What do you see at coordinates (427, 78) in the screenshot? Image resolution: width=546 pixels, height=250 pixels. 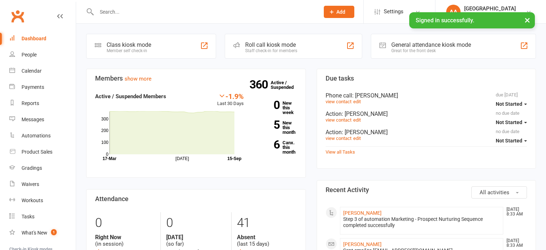 I see `h3: Due tasks` at bounding box center [427, 78].